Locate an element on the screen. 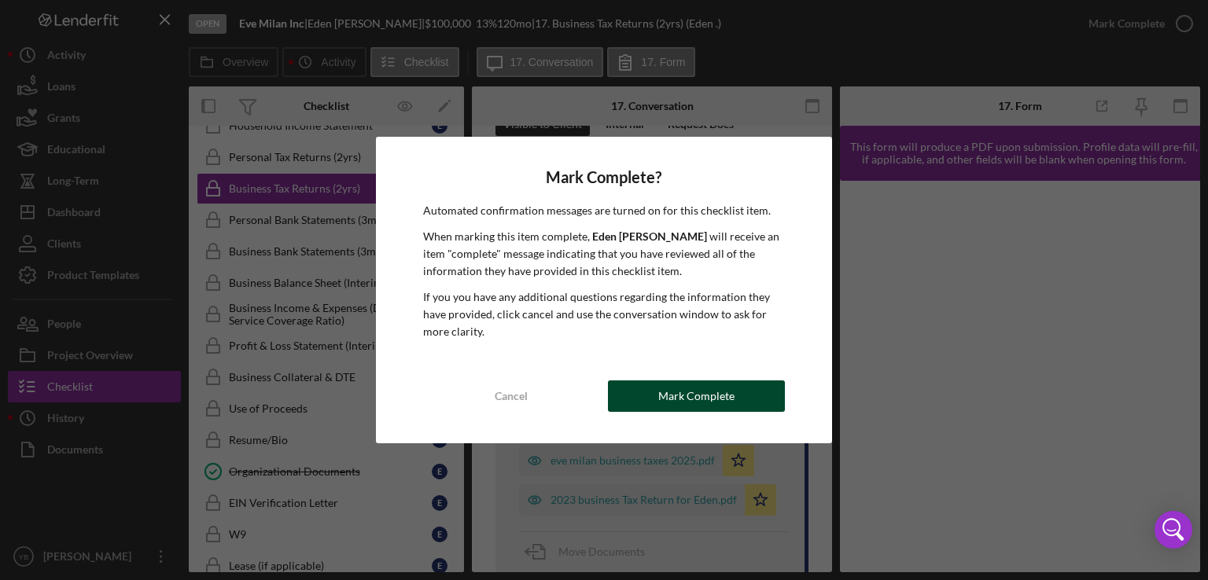 This screenshot has height=580, width=1208. h4: Mark Complete? is located at coordinates (604, 177).